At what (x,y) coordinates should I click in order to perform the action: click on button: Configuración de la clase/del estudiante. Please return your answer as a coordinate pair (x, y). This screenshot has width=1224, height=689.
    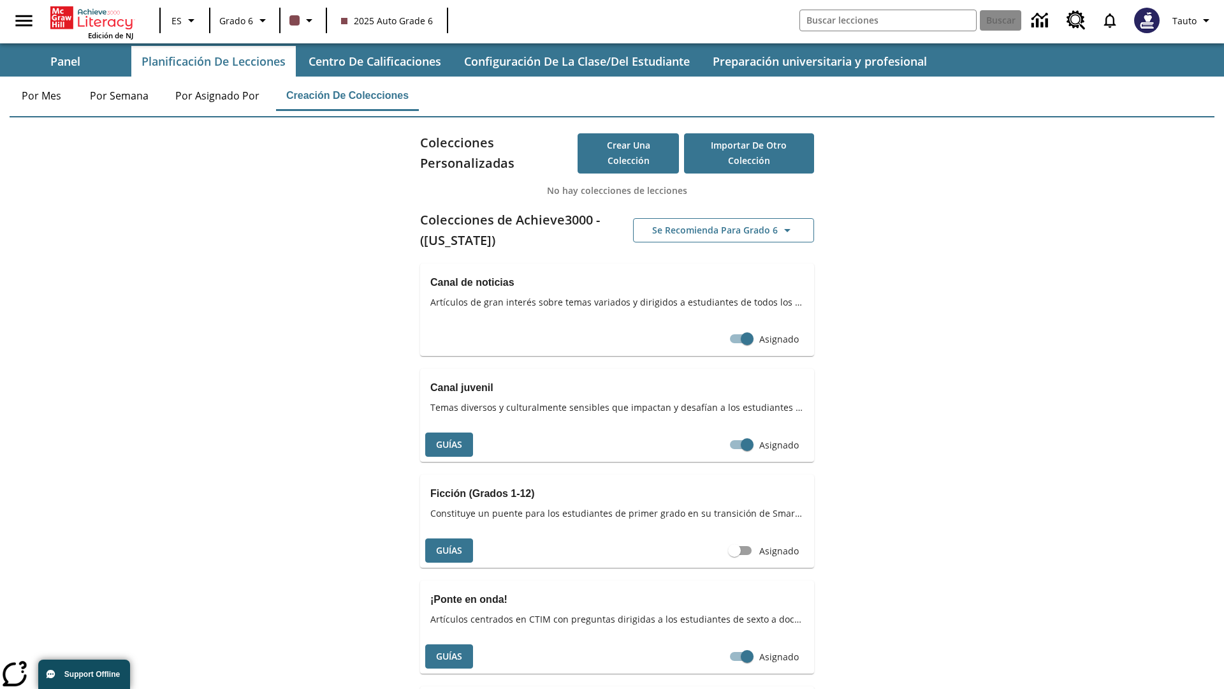
    Looking at the image, I should click on (577, 61).